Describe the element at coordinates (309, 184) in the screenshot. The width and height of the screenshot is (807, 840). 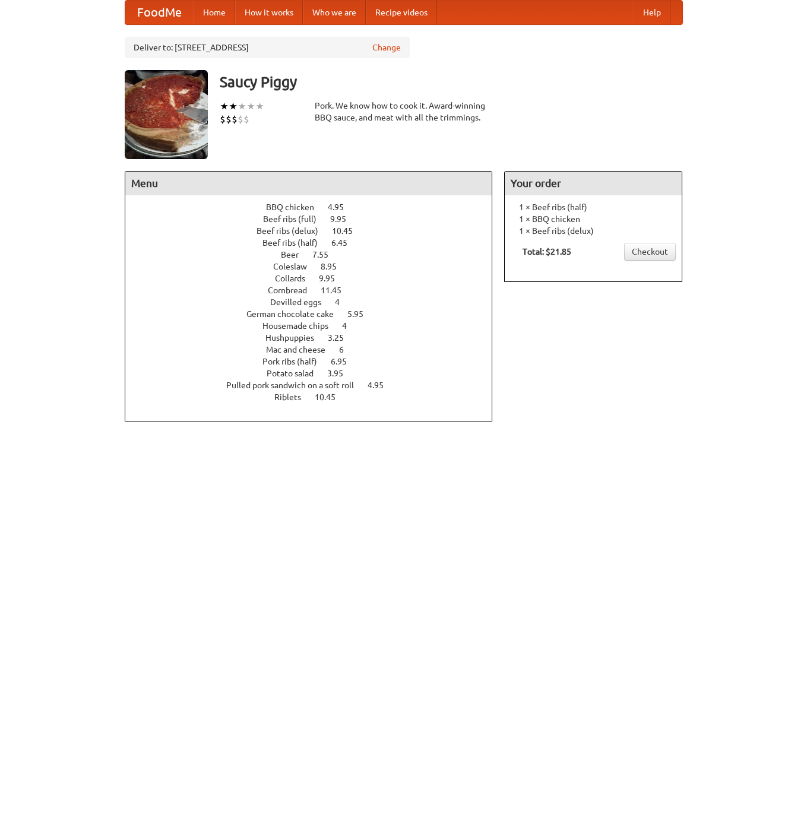
I see `h4: Menu` at that location.